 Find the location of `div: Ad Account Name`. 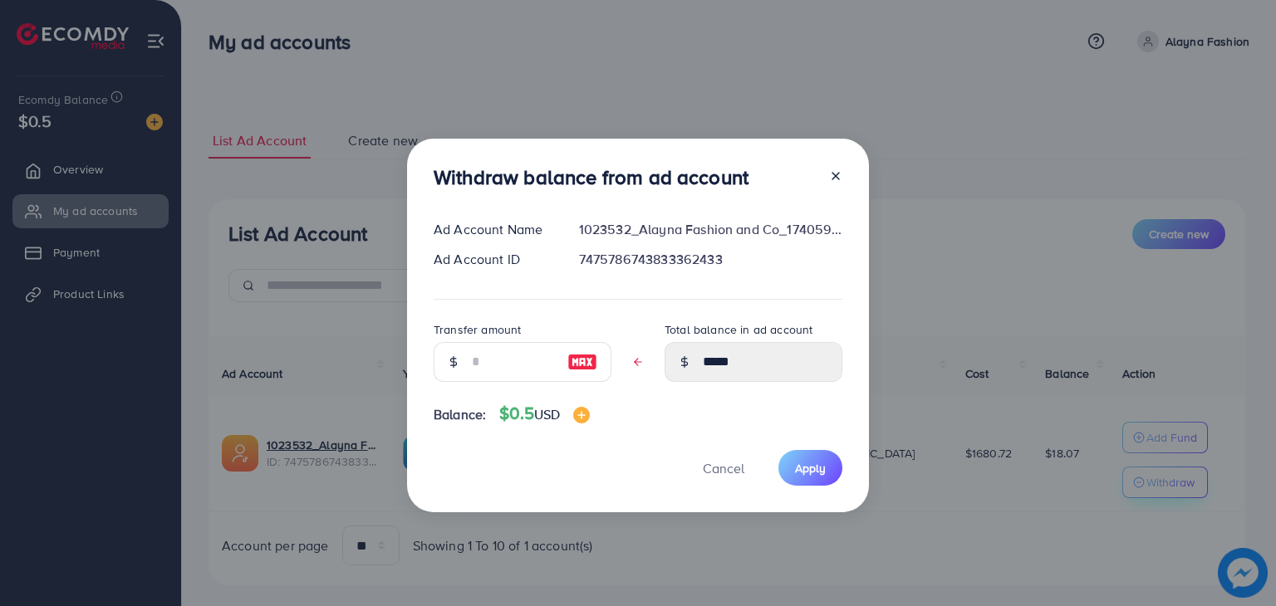

div: Ad Account Name is located at coordinates (493, 229).